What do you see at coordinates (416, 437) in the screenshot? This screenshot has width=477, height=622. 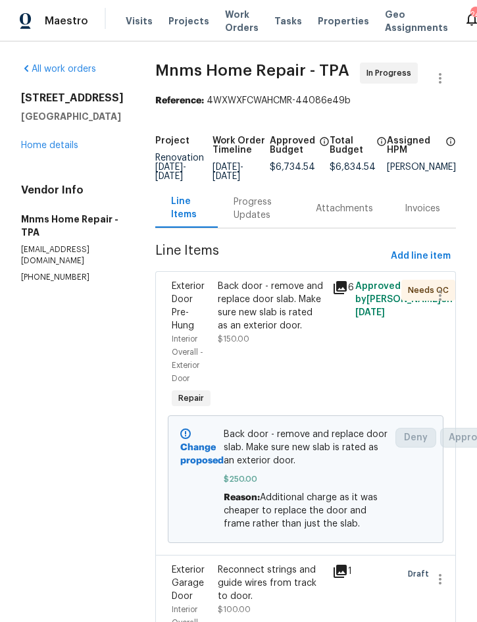 I see `button: Deny` at bounding box center [416, 437].